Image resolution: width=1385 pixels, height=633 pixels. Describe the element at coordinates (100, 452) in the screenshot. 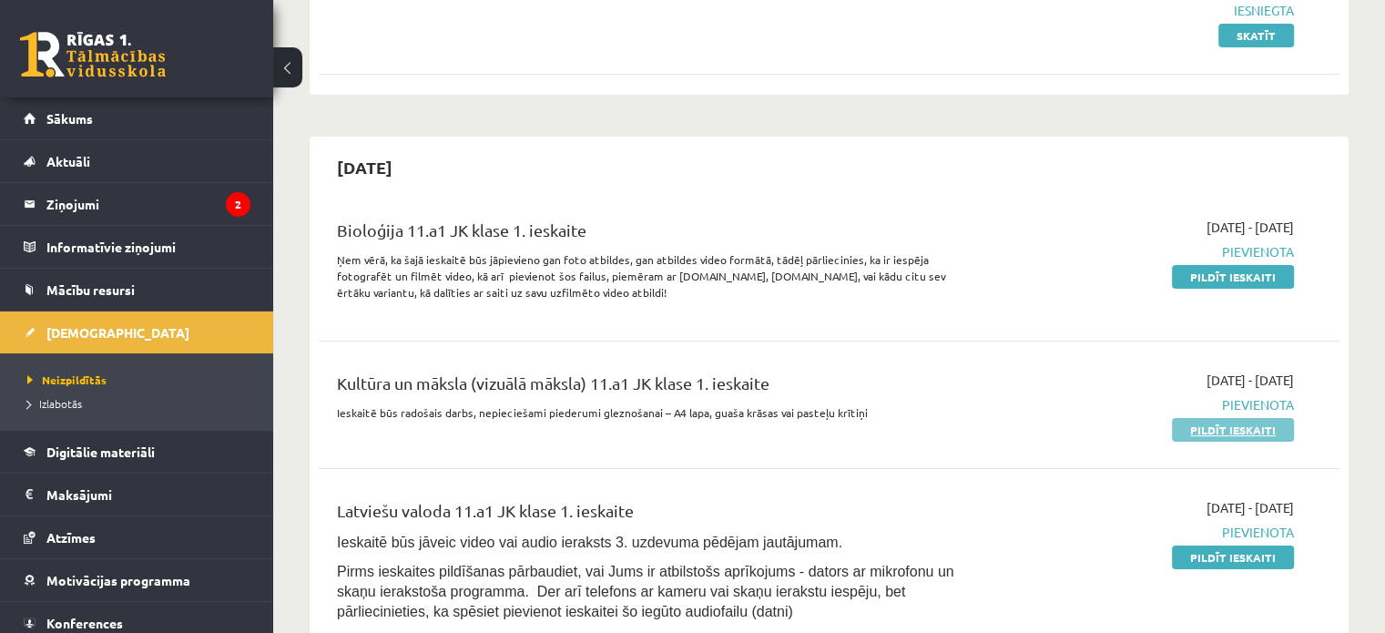

I see `span: Digitālie materiāli` at that location.